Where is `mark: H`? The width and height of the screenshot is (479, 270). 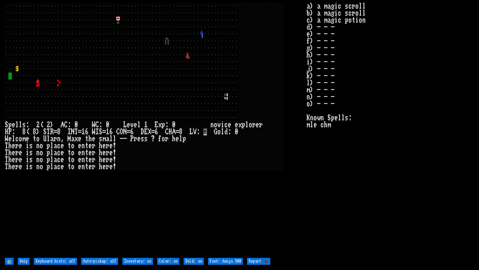
mark: H is located at coordinates (205, 132).